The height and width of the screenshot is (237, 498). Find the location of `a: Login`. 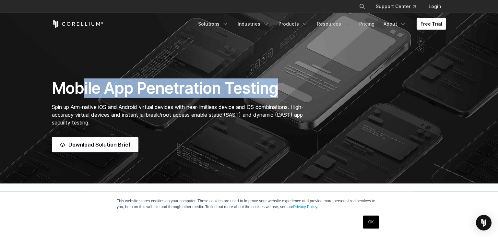

a: Login is located at coordinates (435, 6).